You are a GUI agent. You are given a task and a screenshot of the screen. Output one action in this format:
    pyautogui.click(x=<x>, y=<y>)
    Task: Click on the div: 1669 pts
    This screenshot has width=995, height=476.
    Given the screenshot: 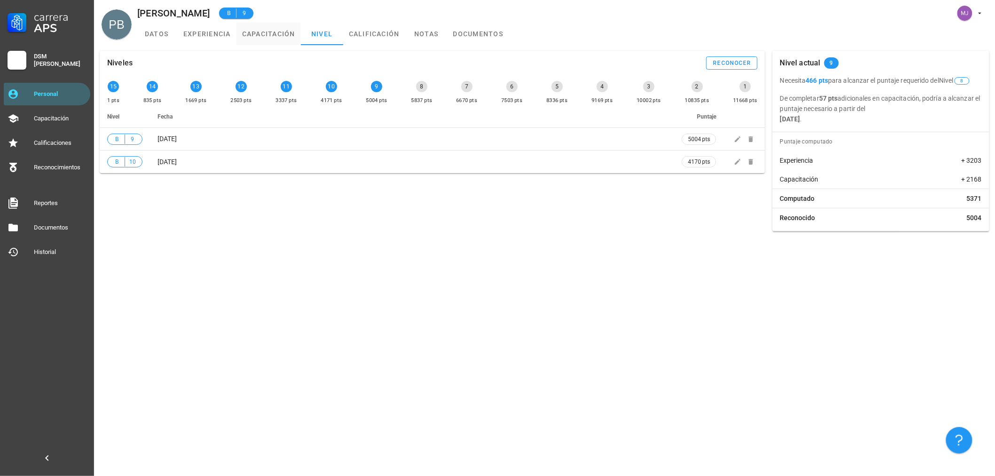 What is the action you would take?
    pyautogui.click(x=196, y=101)
    